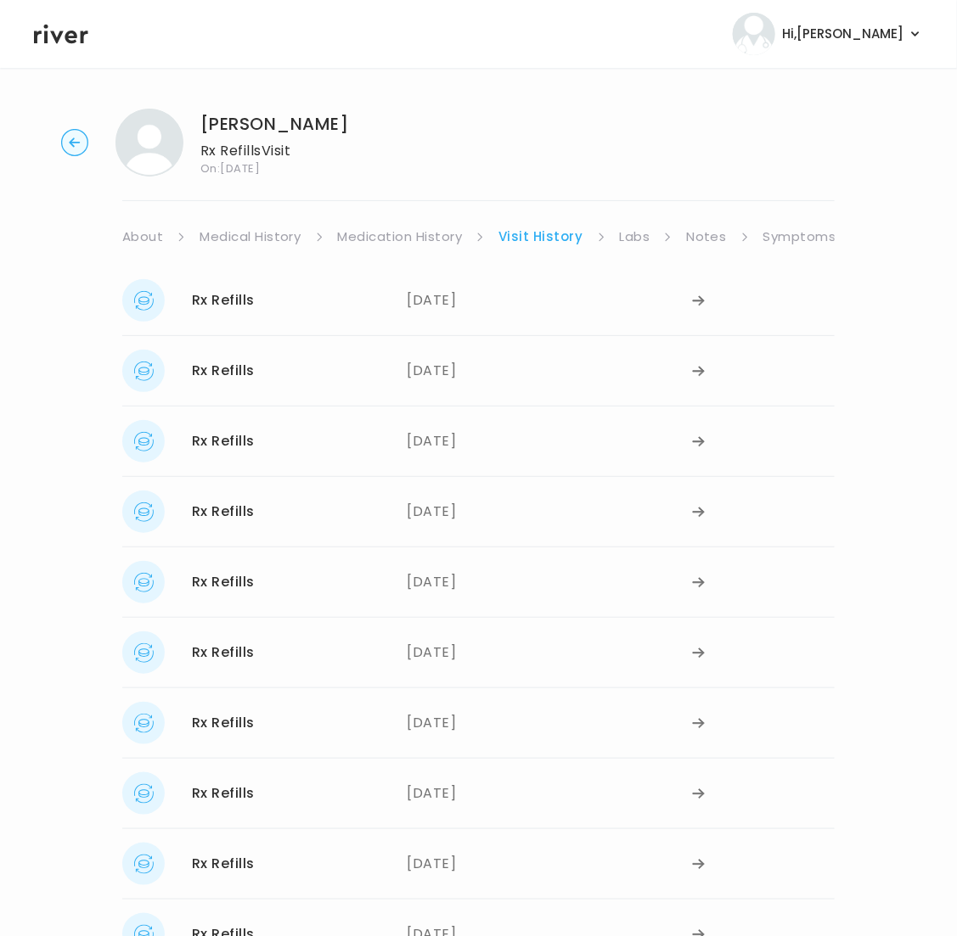  I want to click on a: About, so click(143, 237).